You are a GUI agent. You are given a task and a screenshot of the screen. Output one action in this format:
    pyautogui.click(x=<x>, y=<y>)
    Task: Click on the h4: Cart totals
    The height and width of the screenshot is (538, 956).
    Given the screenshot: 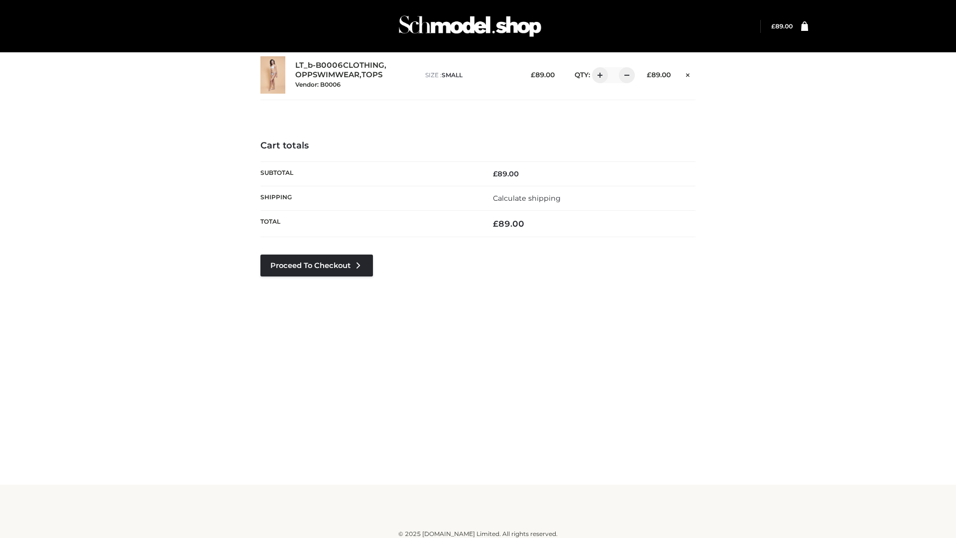 What is the action you would take?
    pyautogui.click(x=478, y=146)
    